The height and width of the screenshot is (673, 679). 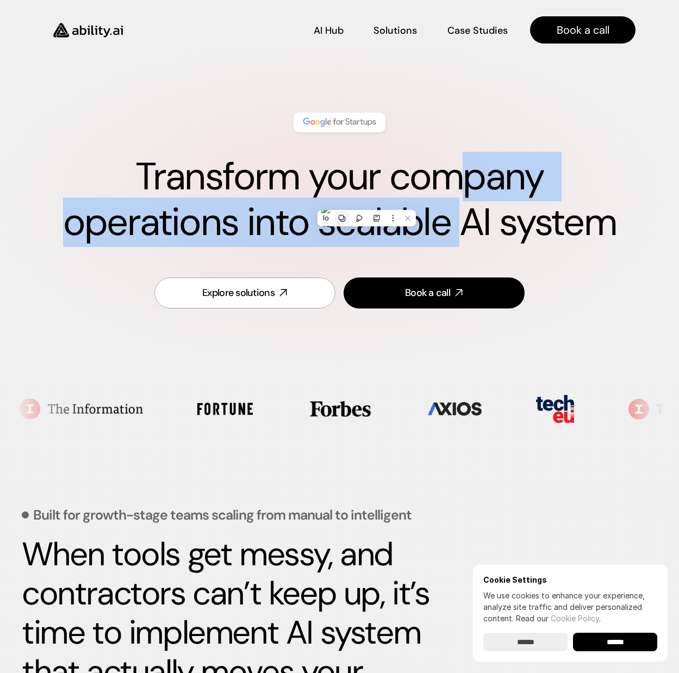 What do you see at coordinates (238, 293) in the screenshot?
I see `div: Explore solutions` at bounding box center [238, 293].